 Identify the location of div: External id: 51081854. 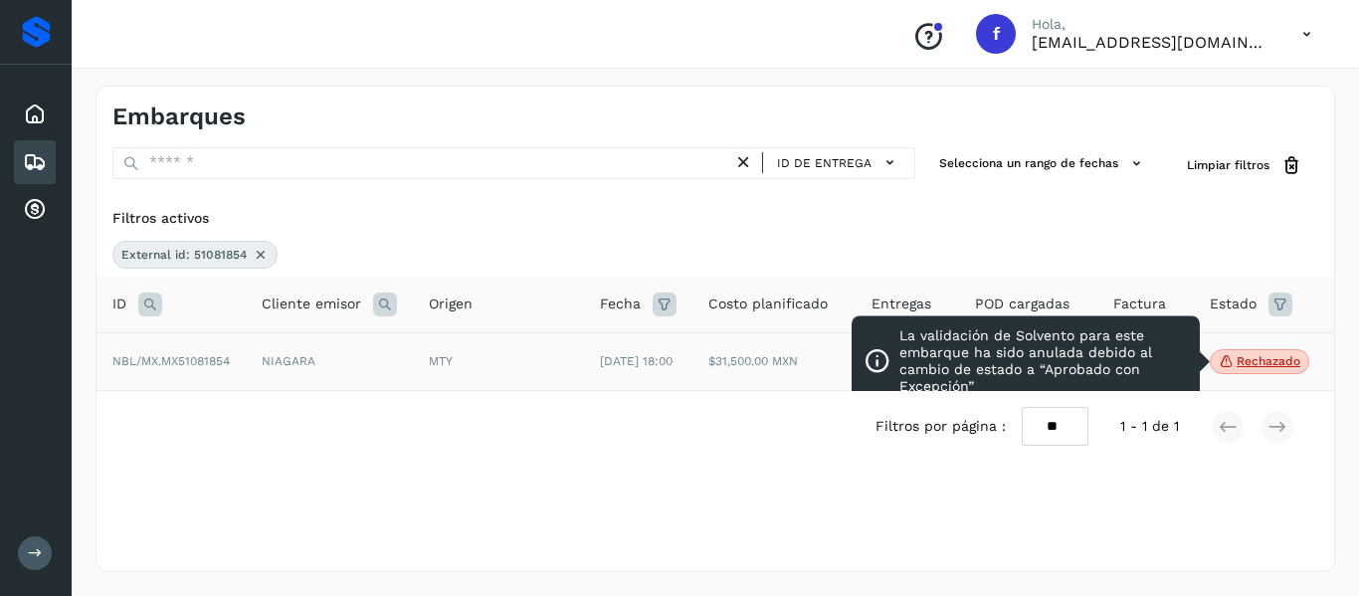
(195, 255).